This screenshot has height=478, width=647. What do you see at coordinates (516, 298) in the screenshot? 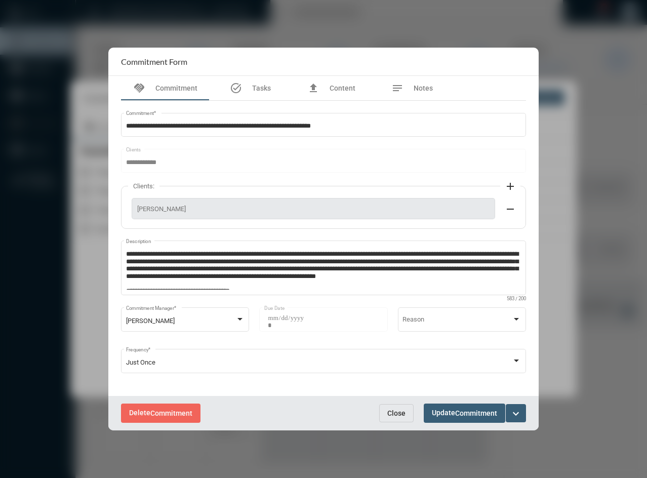
I see `mat-hint: 583 / 200` at bounding box center [516, 298].